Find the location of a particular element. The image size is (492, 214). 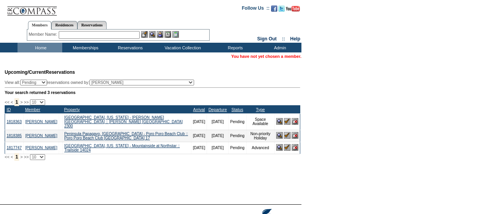

img: Reservations is located at coordinates (168, 34).